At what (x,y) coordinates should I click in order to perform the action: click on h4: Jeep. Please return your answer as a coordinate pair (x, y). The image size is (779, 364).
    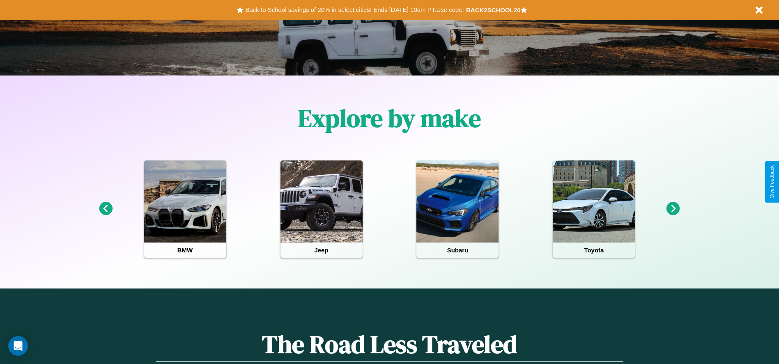
    Looking at the image, I should click on (322, 250).